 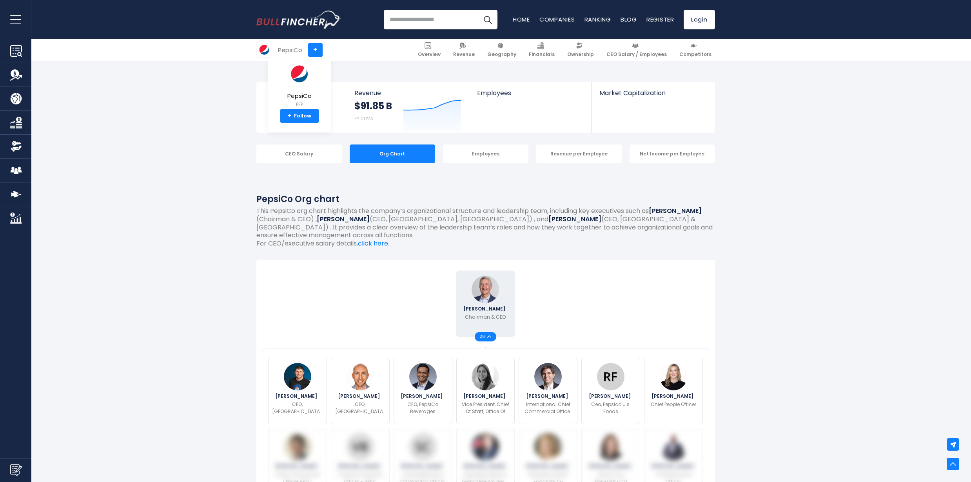 I want to click on a: CEO Salary / Employees, so click(x=636, y=50).